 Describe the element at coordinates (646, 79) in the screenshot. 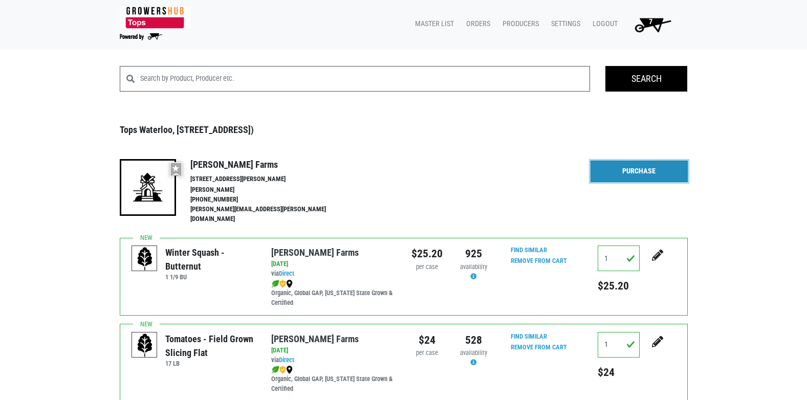

I see `input: Search` at that location.